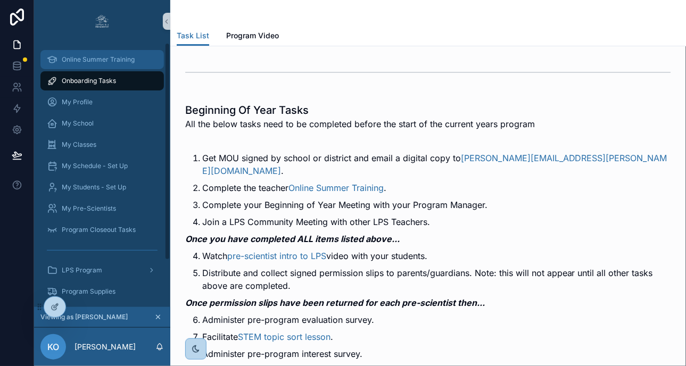 The image size is (686, 366). Describe the element at coordinates (292, 239) in the screenshot. I see `em: Once you have completed ALL items listed above...` at that location.